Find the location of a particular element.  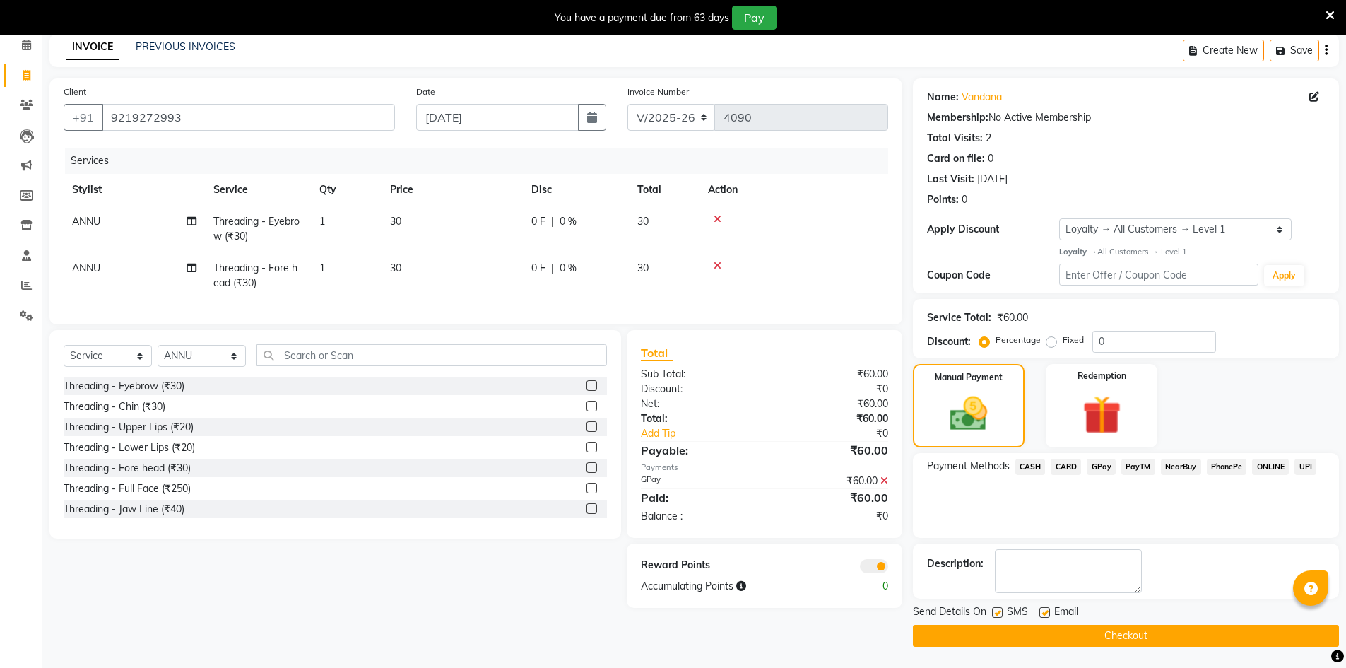

span: SMS is located at coordinates (1018, 613).